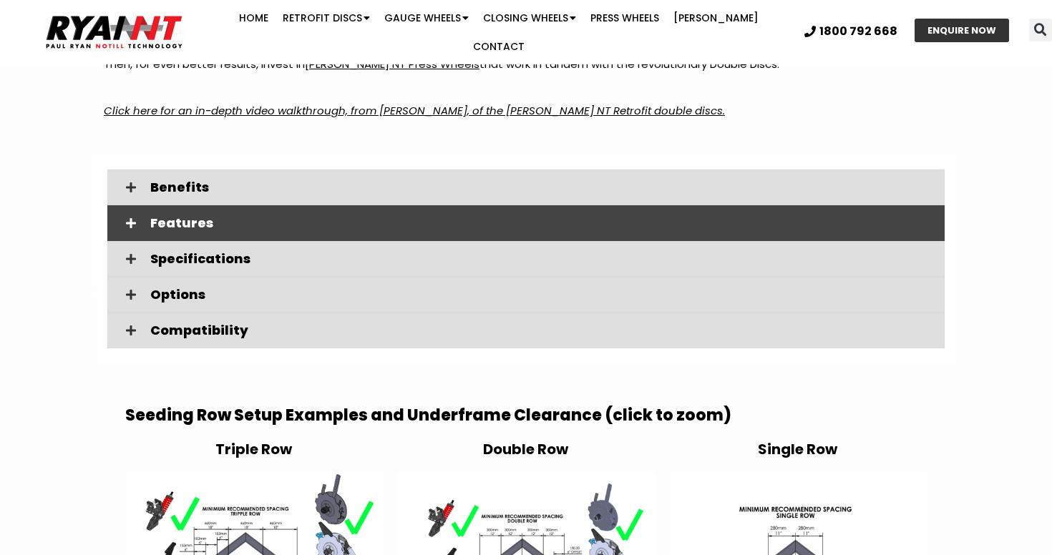 The width and height of the screenshot is (1052, 555). What do you see at coordinates (858, 31) in the screenshot?
I see `span: 1800 792 668` at bounding box center [858, 31].